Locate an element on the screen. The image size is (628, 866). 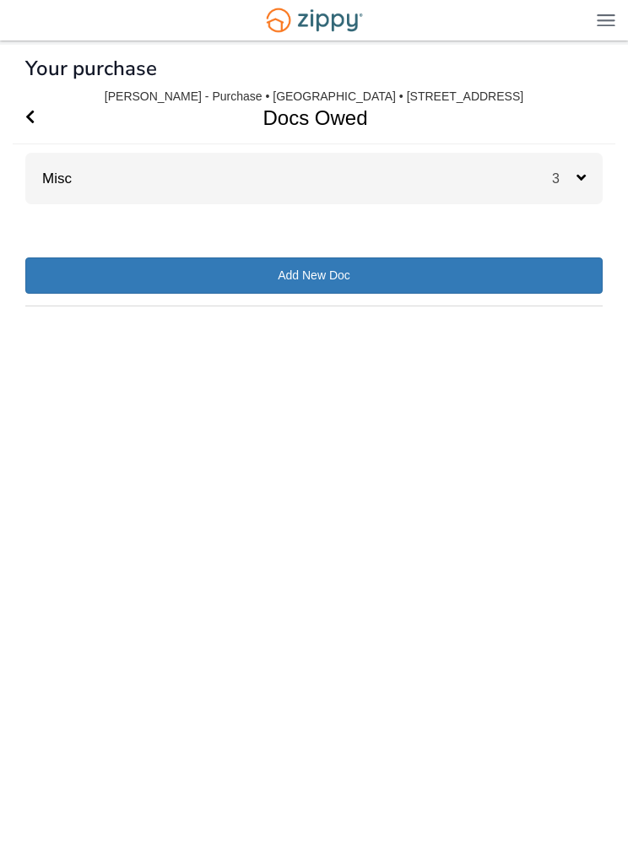
span: 3 is located at coordinates (564, 178).